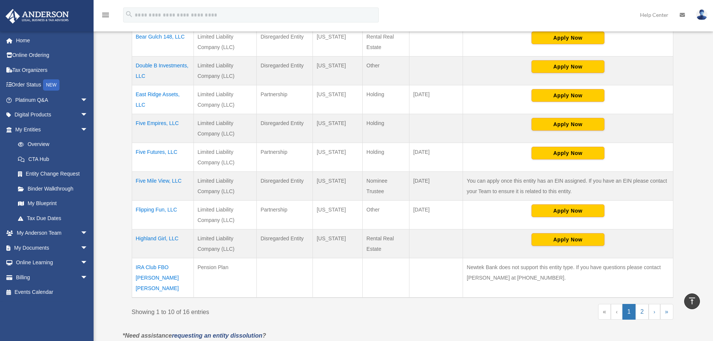  What do you see at coordinates (52, 248) in the screenshot?
I see `a: My Documentsarrow_drop_down` at bounding box center [52, 248].